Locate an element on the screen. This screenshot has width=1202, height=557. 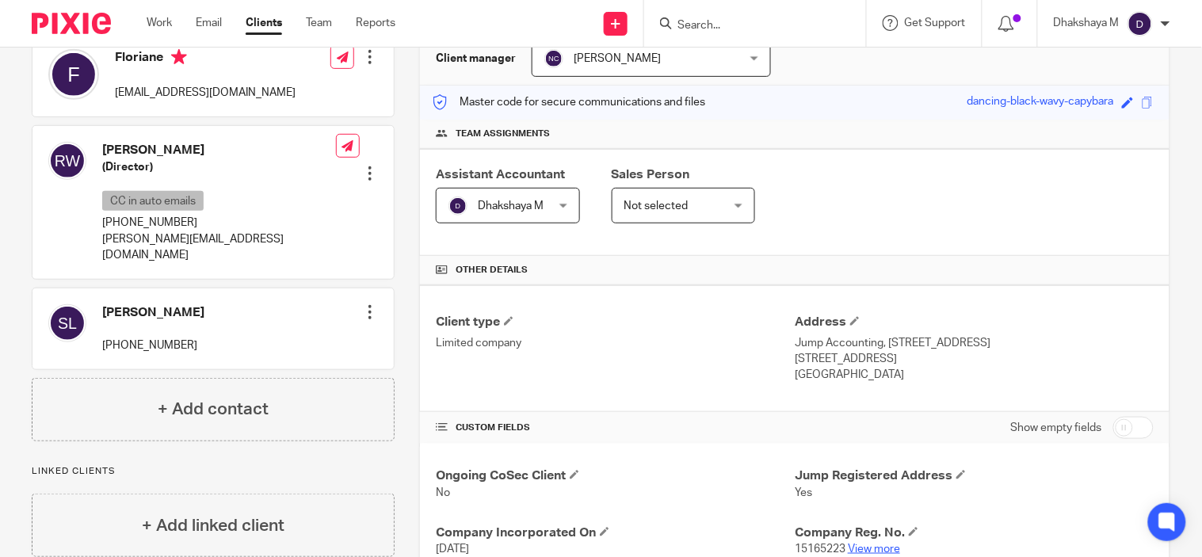
span: Dhakshaya M is located at coordinates (510, 206).